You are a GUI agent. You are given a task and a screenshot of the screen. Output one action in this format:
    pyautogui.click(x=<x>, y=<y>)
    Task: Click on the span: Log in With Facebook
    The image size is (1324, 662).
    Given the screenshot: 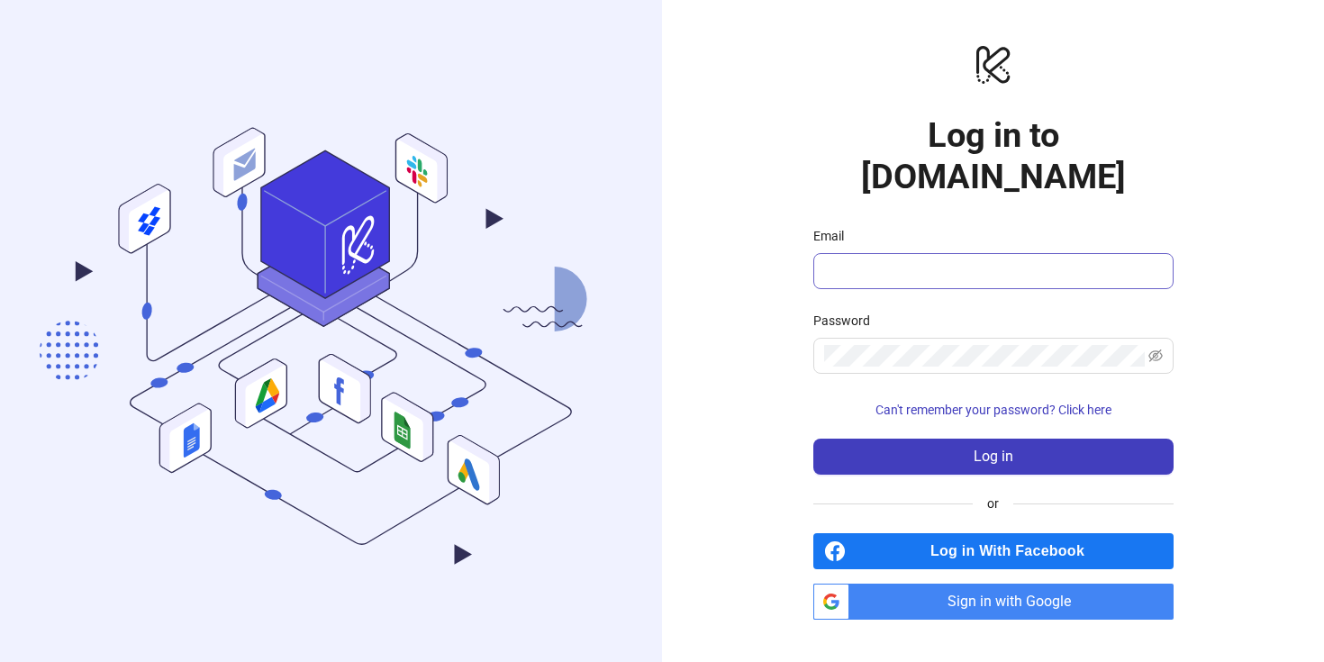 What is the action you would take?
    pyautogui.click(x=1013, y=551)
    